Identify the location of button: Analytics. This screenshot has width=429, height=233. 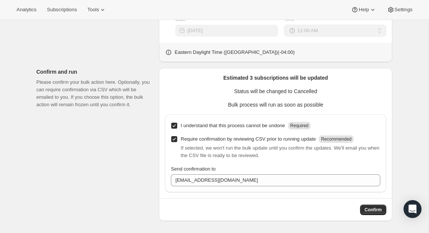
(26, 10).